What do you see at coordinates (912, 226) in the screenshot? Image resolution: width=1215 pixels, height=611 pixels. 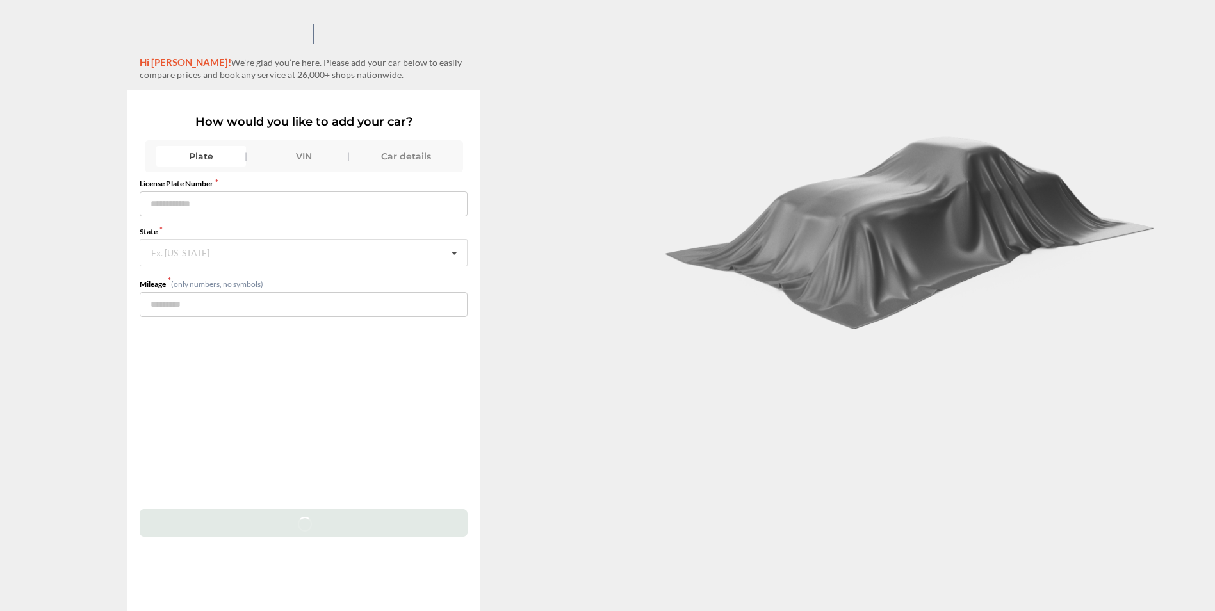 I see `img: carCoverBlack.2823a3dccd746e18b3f8.png` at bounding box center [912, 226].